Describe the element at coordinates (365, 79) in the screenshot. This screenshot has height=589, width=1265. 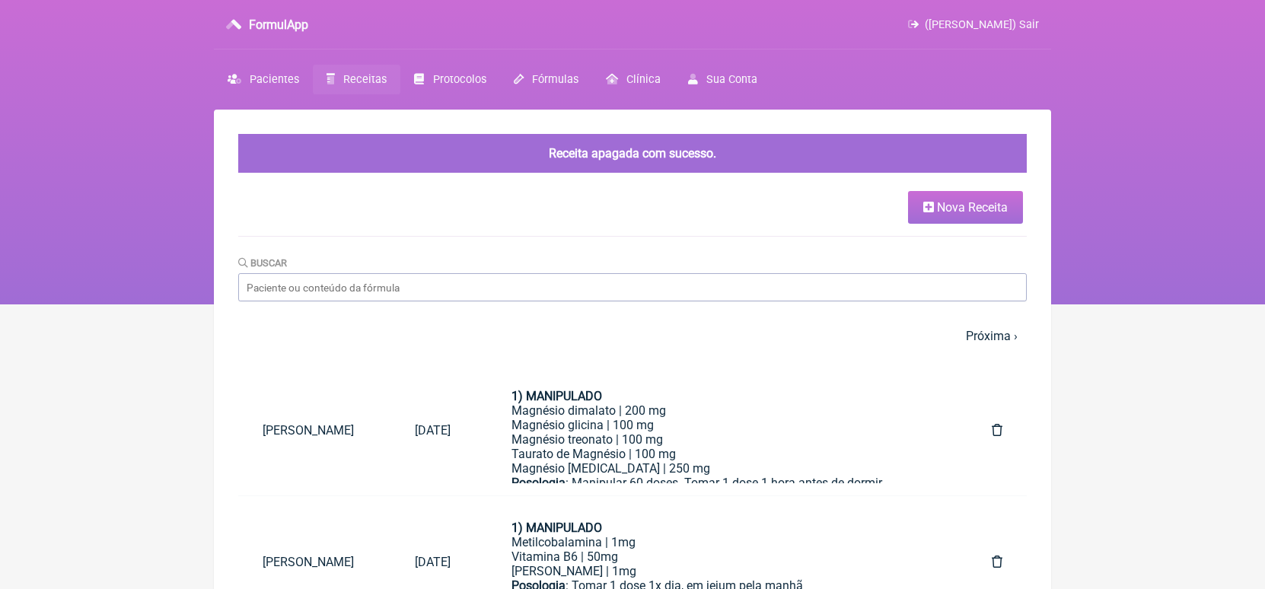
I see `span: Receitas` at that location.